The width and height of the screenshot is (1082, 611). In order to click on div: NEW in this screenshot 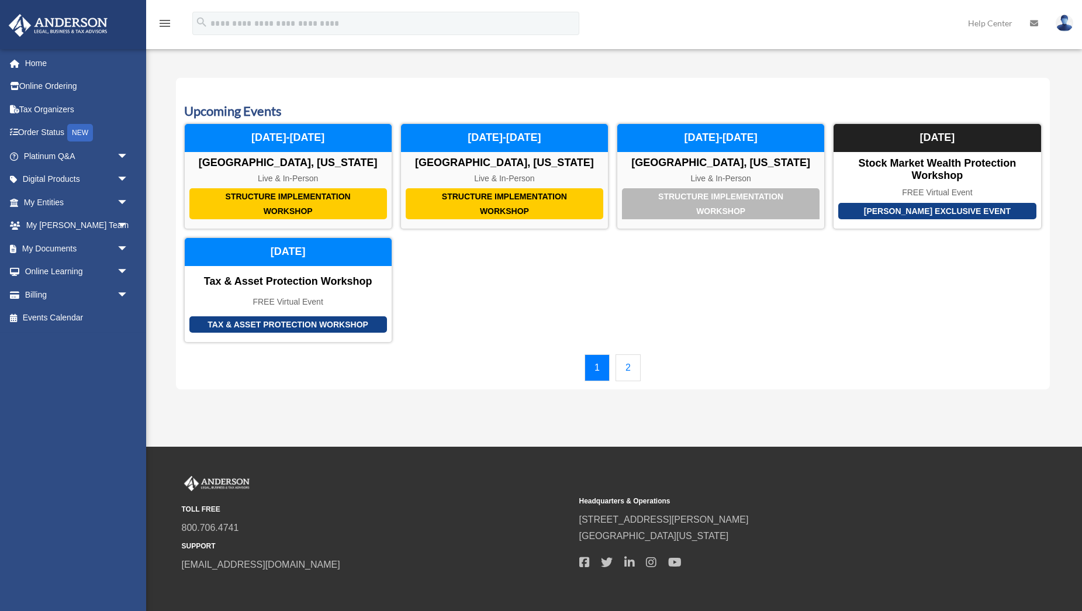, I will do `click(80, 133)`.